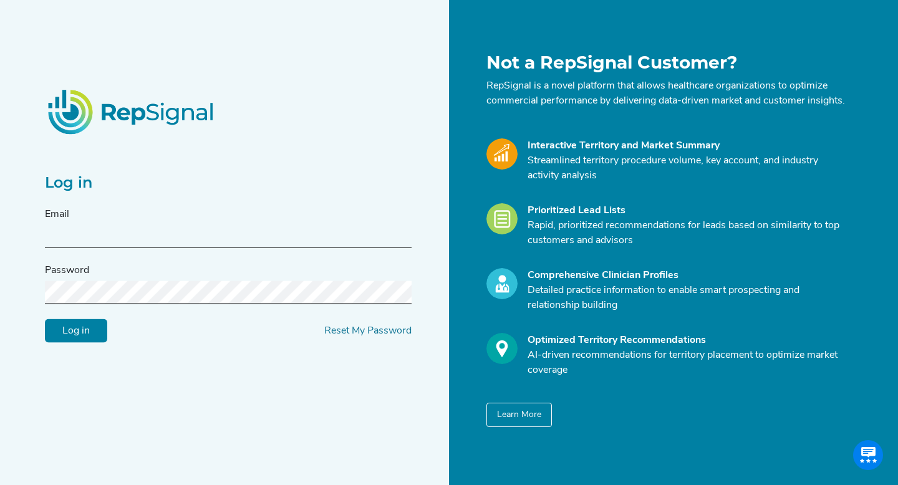 The width and height of the screenshot is (898, 485). I want to click on h1: Not a RepSignal Customer?, so click(666, 63).